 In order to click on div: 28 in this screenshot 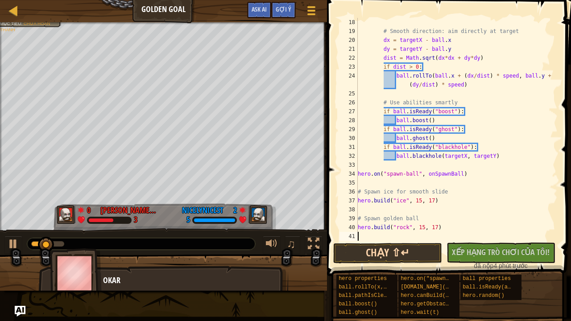, I will do `click(348, 120)`.